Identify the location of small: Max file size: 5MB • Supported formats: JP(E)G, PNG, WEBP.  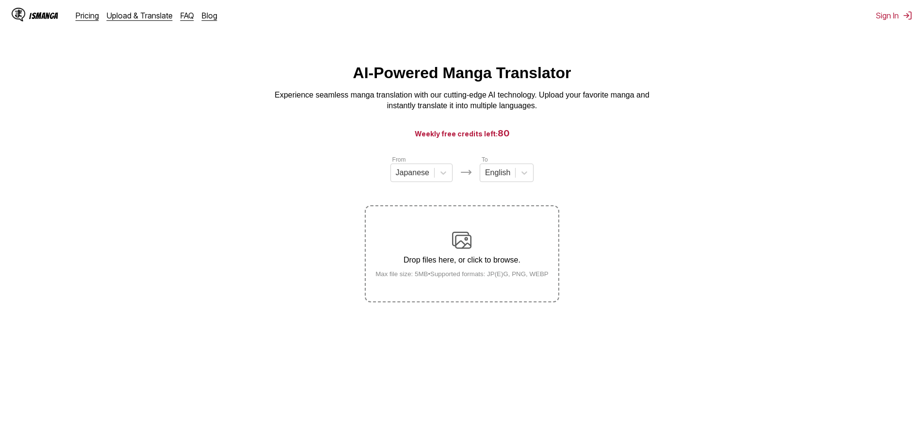
(462, 274).